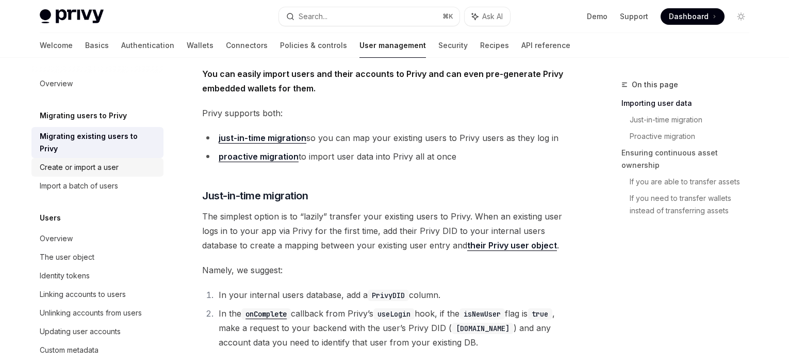 The image size is (789, 361). What do you see at coordinates (393, 45) in the screenshot?
I see `a: User management` at bounding box center [393, 45].